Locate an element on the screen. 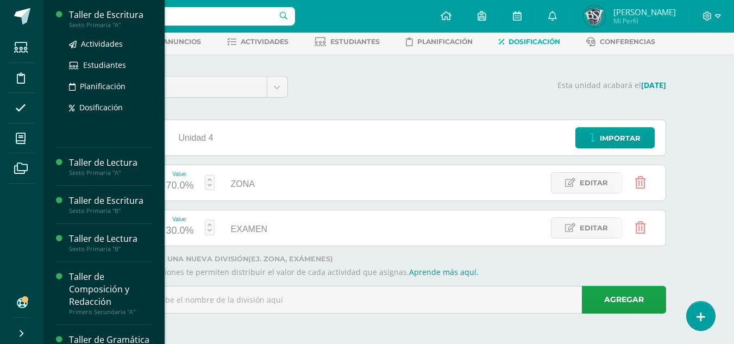  div: 30.0% is located at coordinates (180, 231).